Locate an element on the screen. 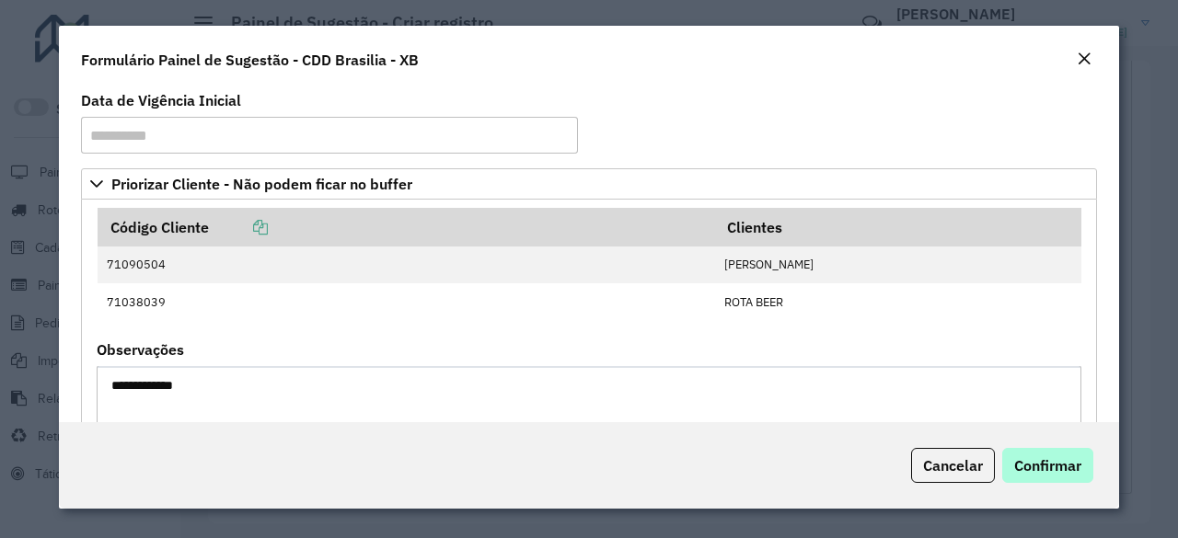 Image resolution: width=1178 pixels, height=538 pixels. button: Close is located at coordinates (1084, 60).